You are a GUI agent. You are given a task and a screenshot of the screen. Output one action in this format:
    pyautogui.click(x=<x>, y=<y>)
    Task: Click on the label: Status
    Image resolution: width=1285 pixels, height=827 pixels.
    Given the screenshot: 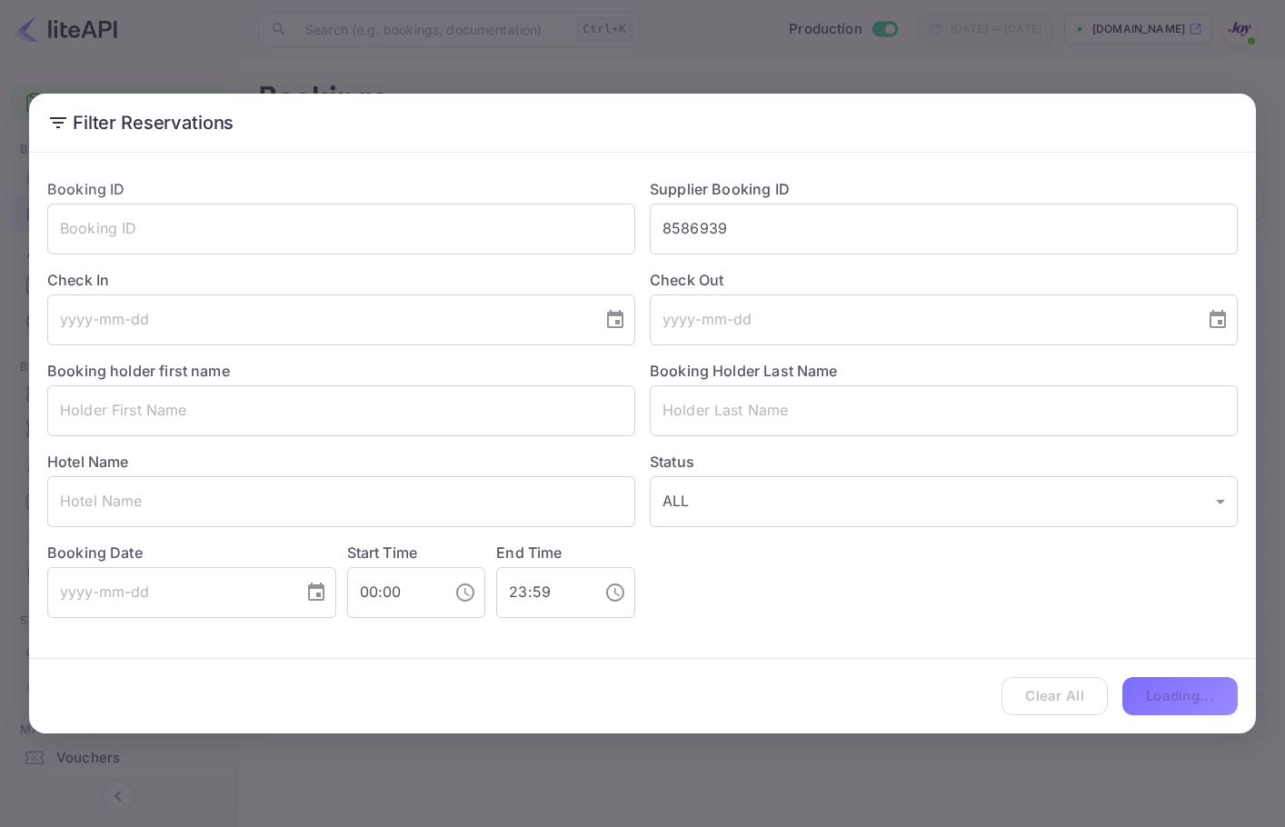 What is the action you would take?
    pyautogui.click(x=944, y=462)
    